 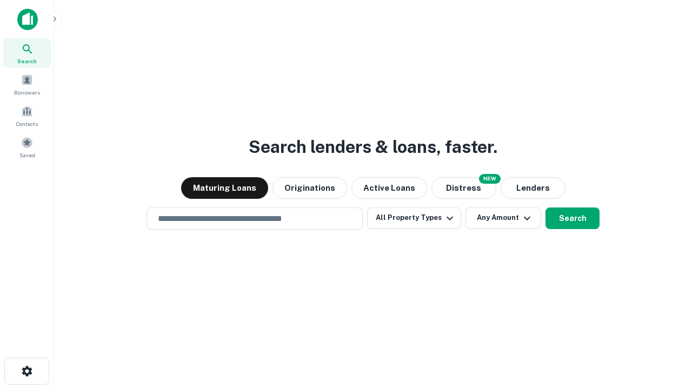 I want to click on div: Saved, so click(x=27, y=147).